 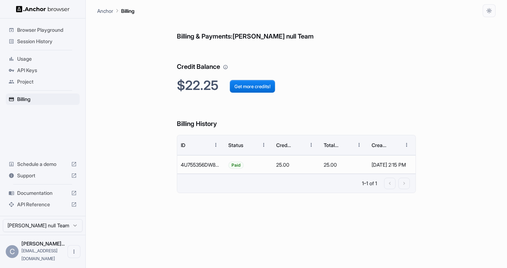 I want to click on span: Schedule a demo, so click(x=43, y=164).